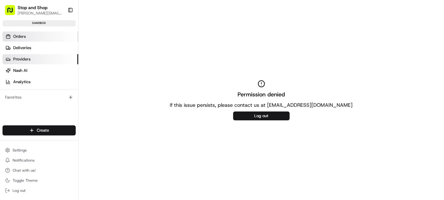 The height and width of the screenshot is (200, 444). Describe the element at coordinates (22, 59) in the screenshot. I see `span: Providers` at that location.